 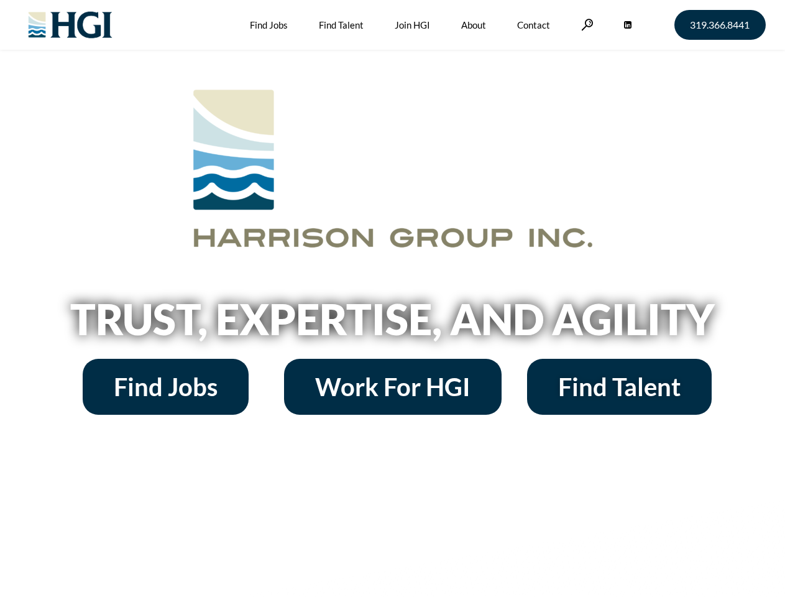 What do you see at coordinates (619, 387) in the screenshot?
I see `span: Find Talent` at bounding box center [619, 387].